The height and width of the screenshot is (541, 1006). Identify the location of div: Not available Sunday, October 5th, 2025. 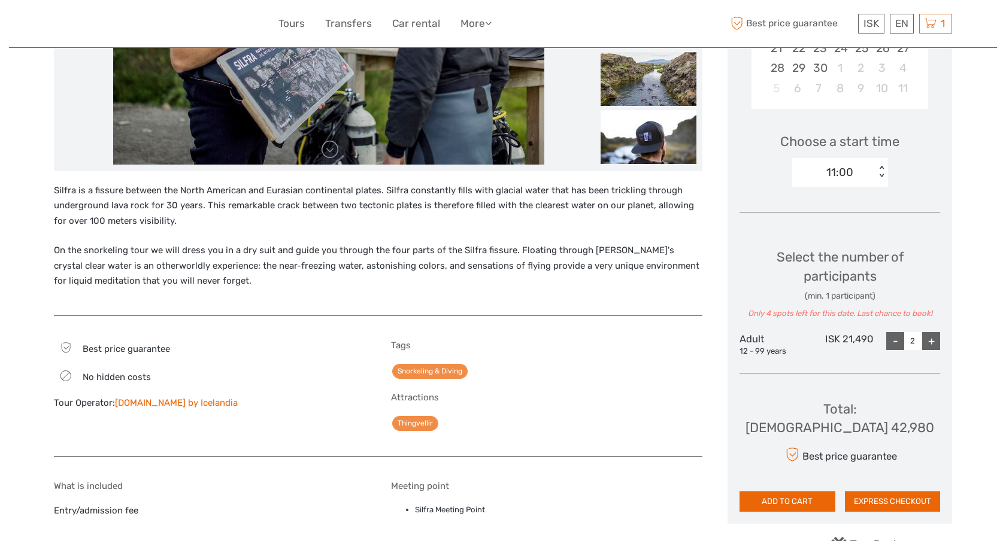
(776, 88).